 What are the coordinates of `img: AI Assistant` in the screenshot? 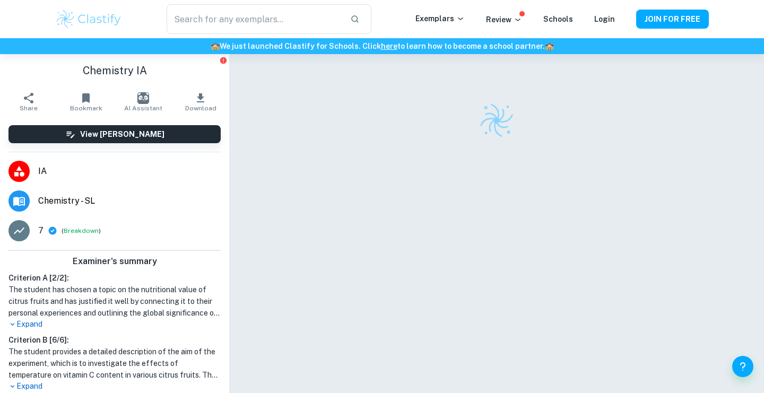 It's located at (143, 98).